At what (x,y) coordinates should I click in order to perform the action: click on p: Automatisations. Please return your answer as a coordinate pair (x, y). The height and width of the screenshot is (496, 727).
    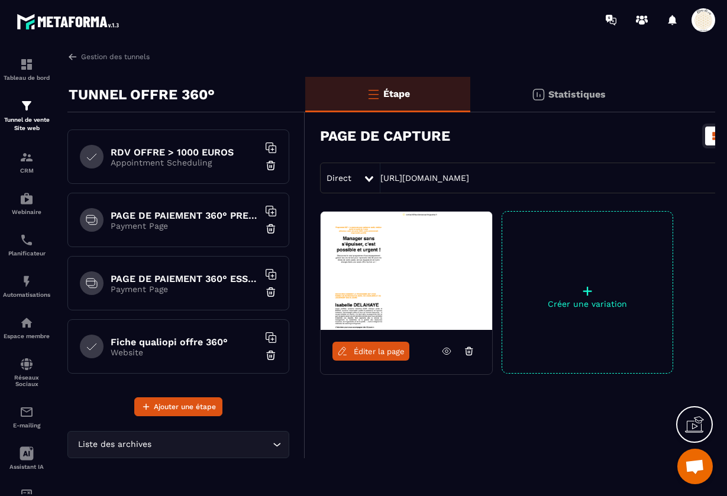
    Looking at the image, I should click on (27, 294).